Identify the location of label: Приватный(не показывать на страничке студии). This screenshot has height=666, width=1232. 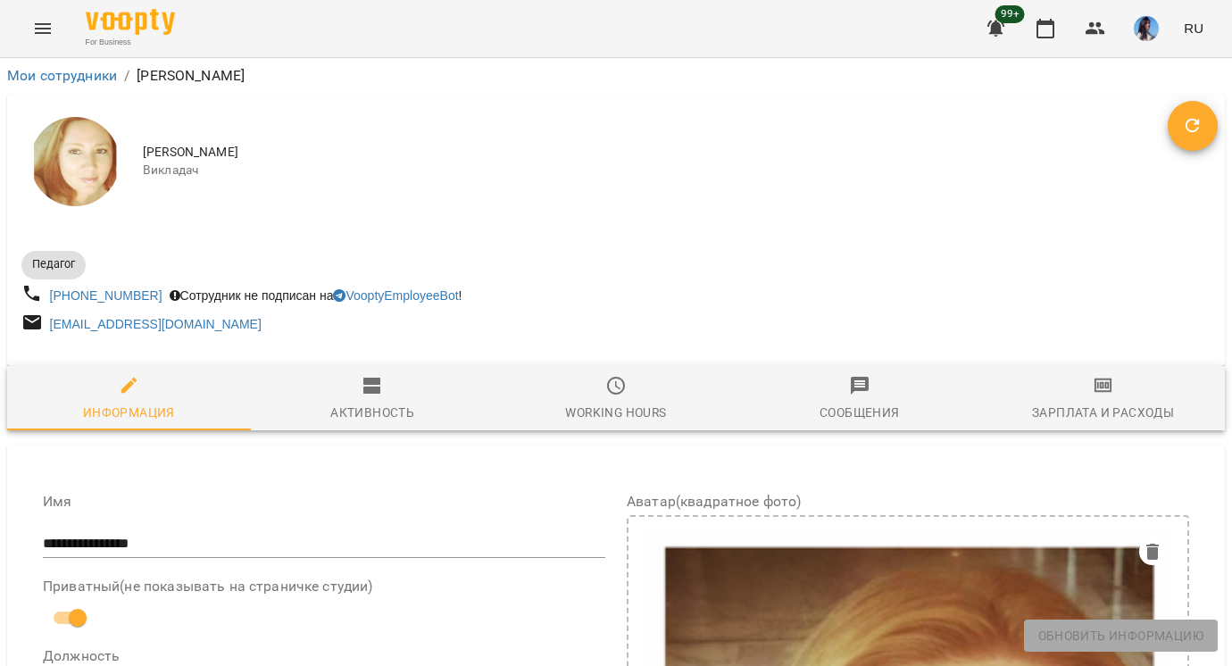
(324, 587).